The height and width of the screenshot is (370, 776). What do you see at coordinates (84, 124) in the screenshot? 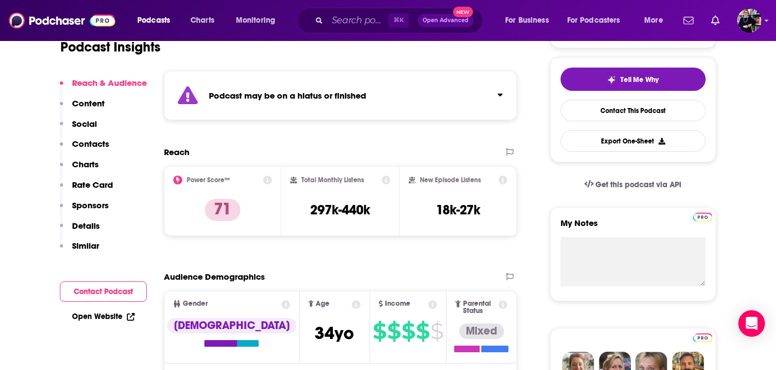
I see `p: Social` at bounding box center [84, 124].